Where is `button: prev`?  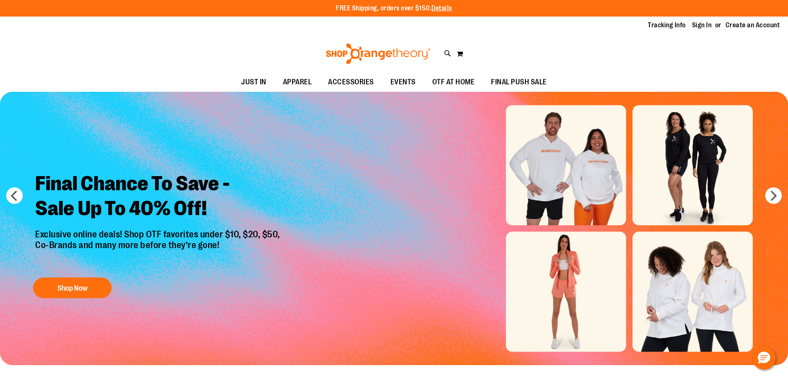 button: prev is located at coordinates (14, 196).